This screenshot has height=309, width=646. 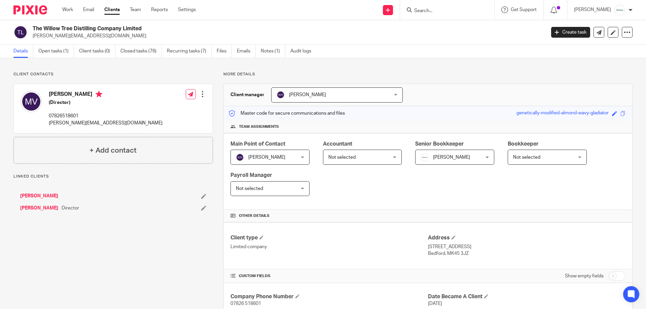 I want to click on p: More details, so click(x=428, y=74).